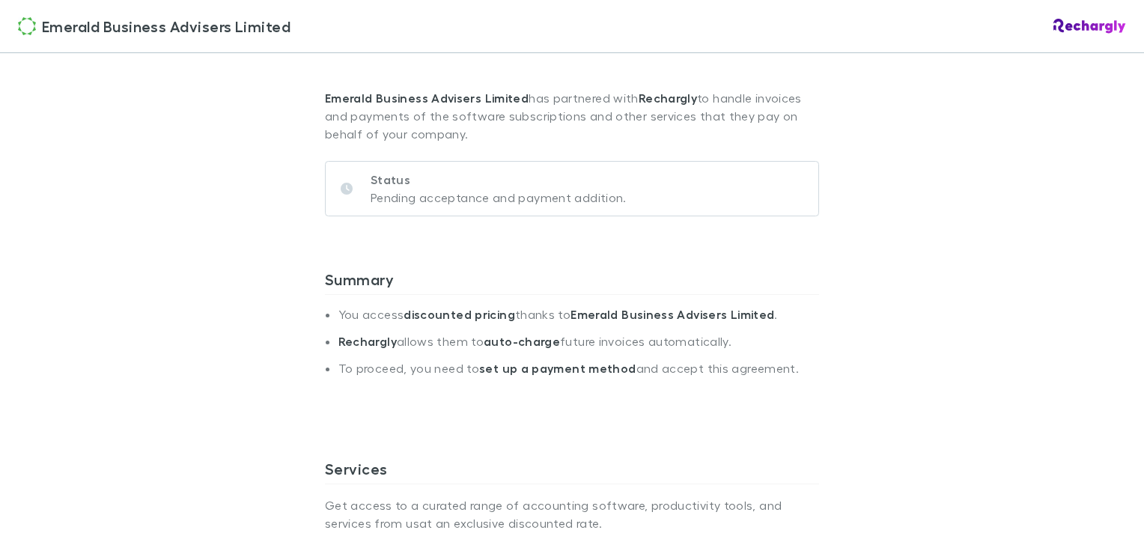  What do you see at coordinates (499, 180) in the screenshot?
I see `p: Status` at bounding box center [499, 180].